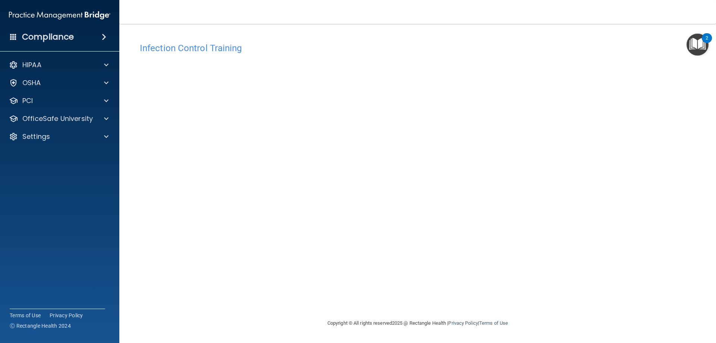 This screenshot has height=343, width=716. I want to click on img: PMB logo, so click(60, 15).